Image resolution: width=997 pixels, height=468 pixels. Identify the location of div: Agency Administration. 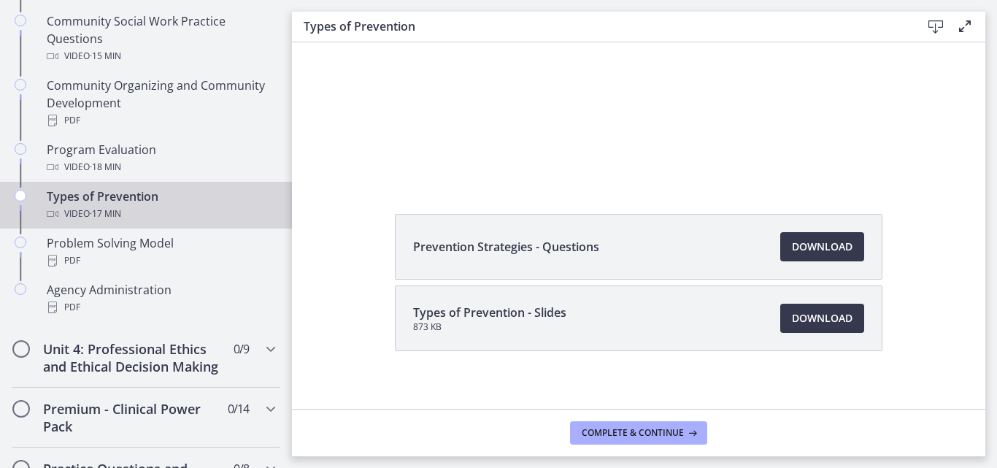
(161, 298).